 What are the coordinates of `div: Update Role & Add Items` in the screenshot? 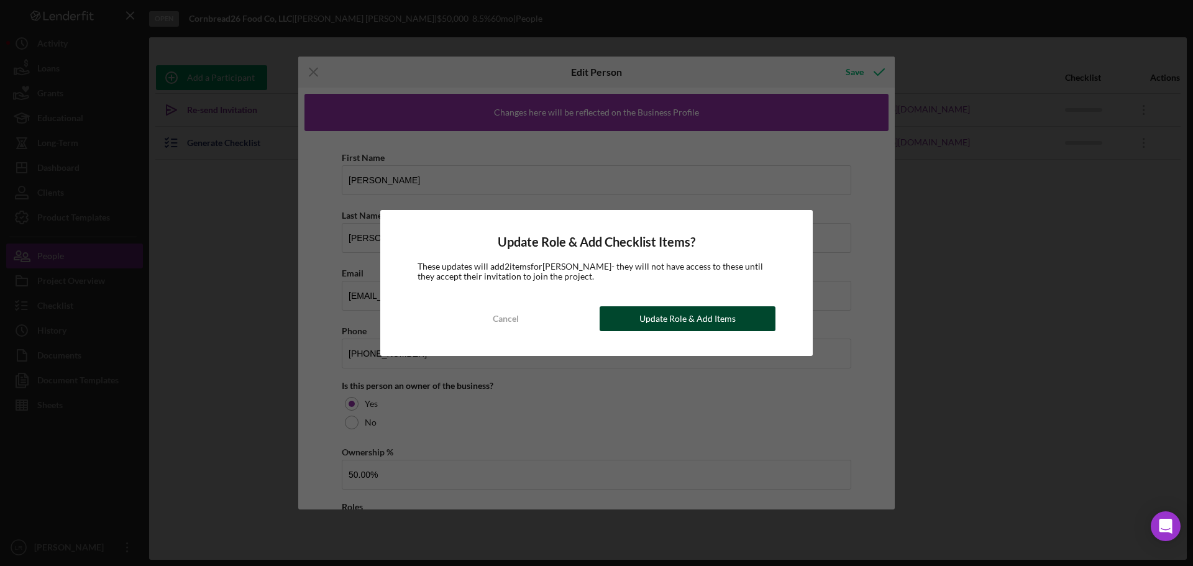 It's located at (687, 319).